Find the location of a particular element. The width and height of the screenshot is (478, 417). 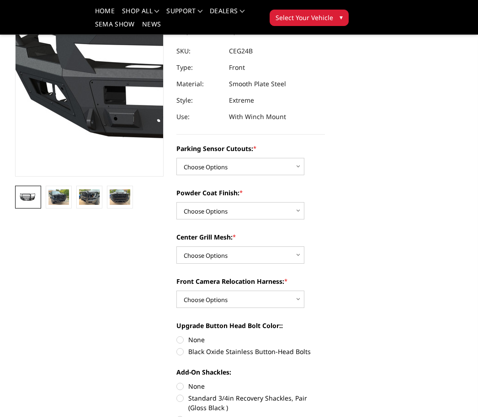

dd: Extreme is located at coordinates (241, 100).